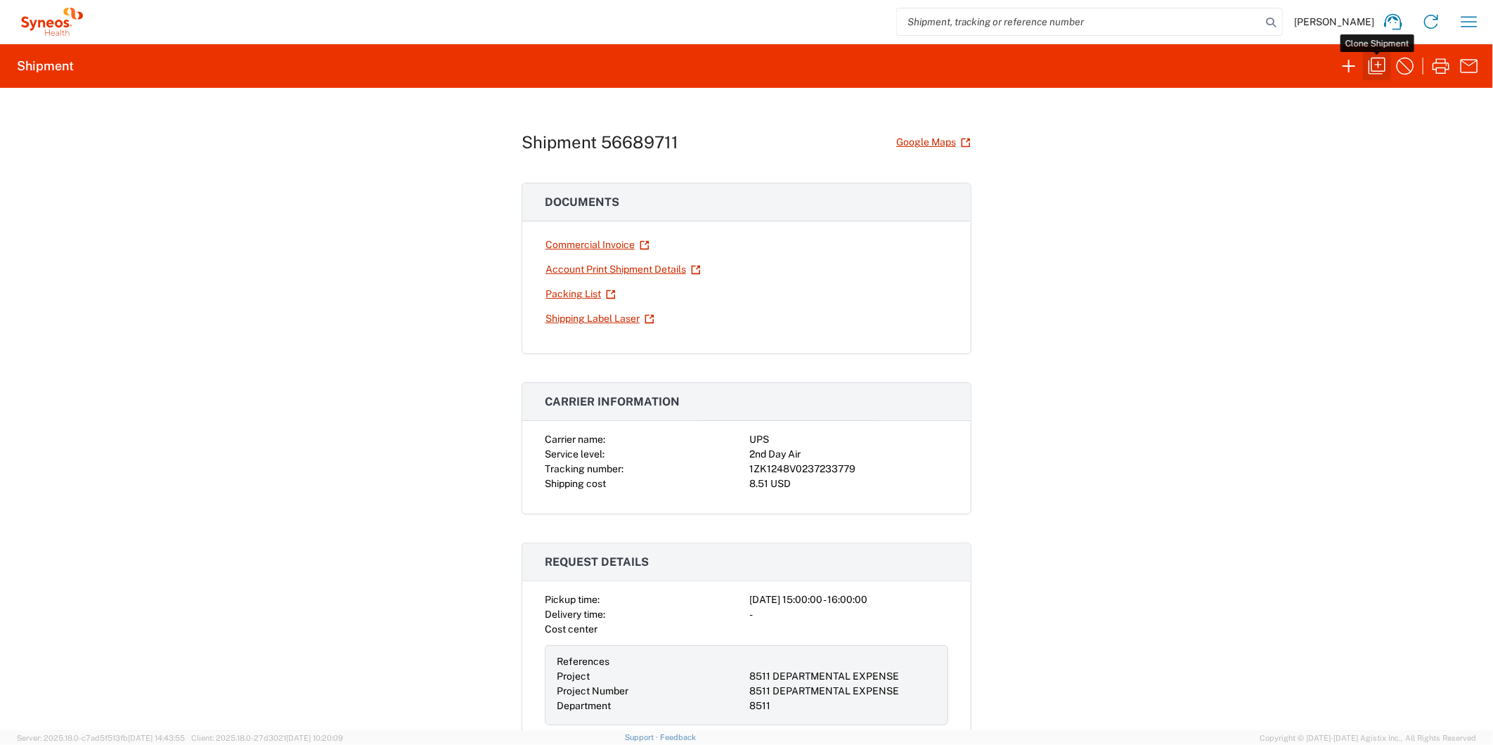  What do you see at coordinates (583, 661) in the screenshot?
I see `span: References` at bounding box center [583, 661].